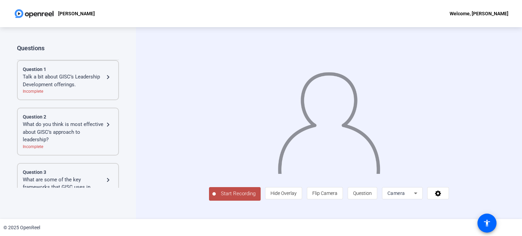  I want to click on div: Question 3, so click(68, 172).